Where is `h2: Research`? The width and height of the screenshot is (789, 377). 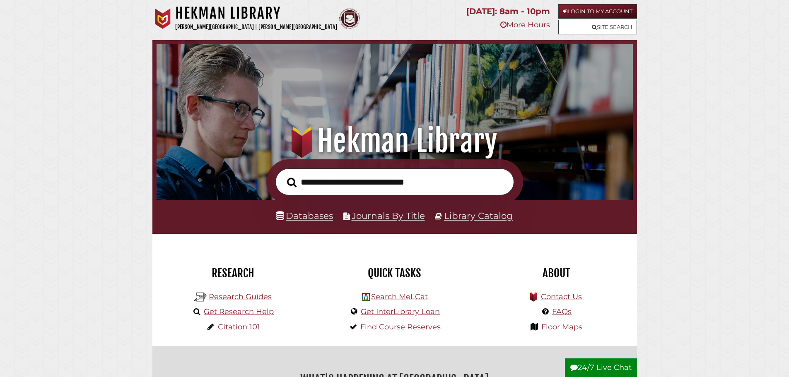 h2: Research is located at coordinates (233, 273).